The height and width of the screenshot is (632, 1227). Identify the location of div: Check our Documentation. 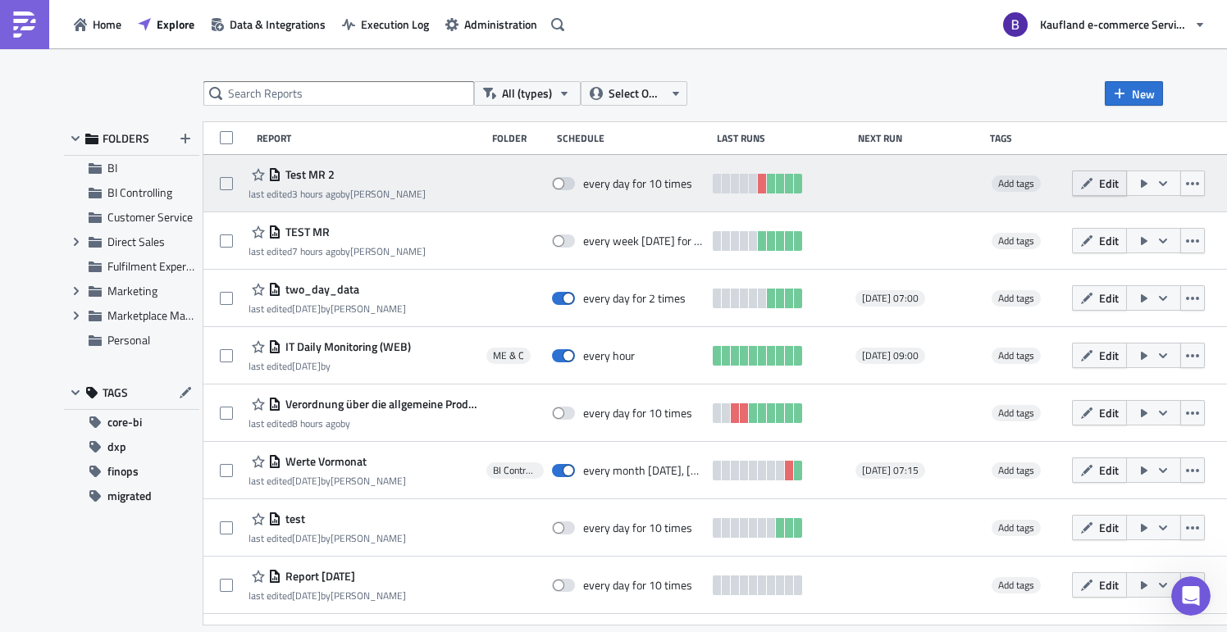
(164, 427).